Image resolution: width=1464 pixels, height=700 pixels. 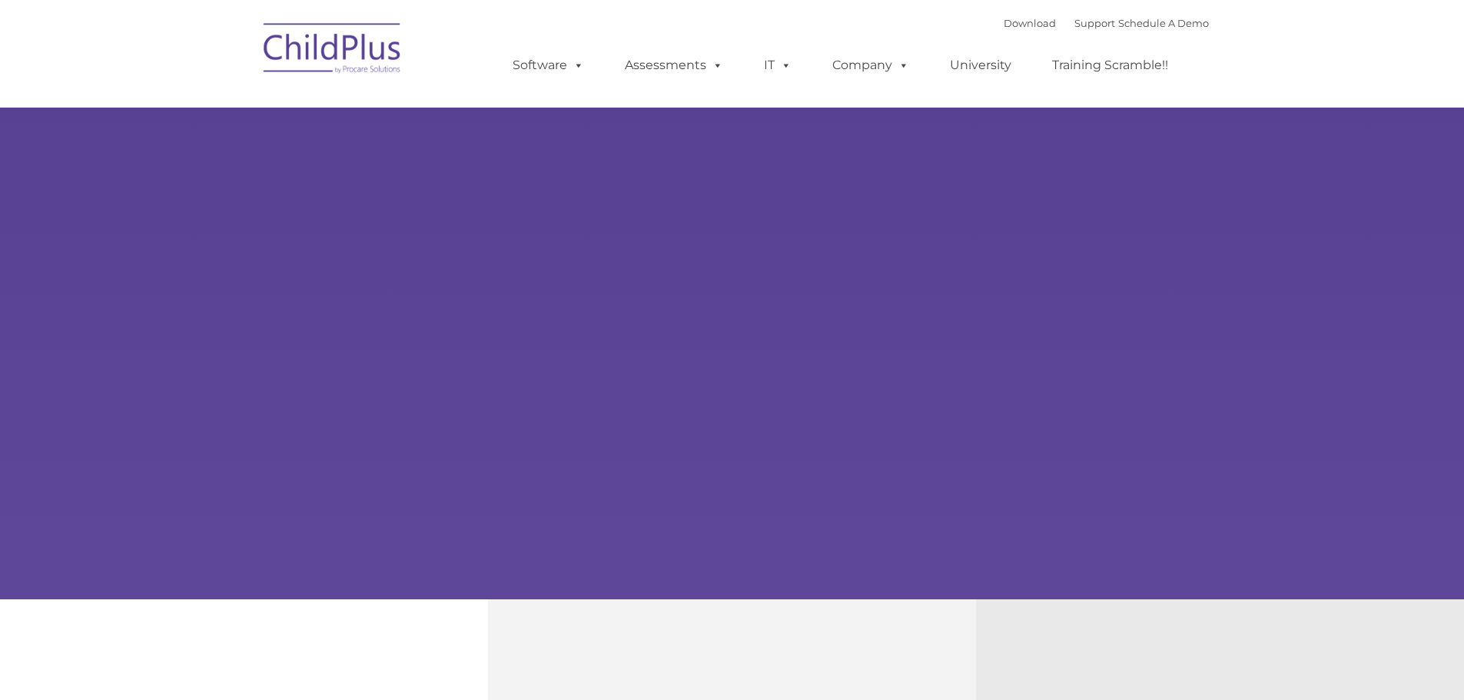 I want to click on a: University, so click(x=981, y=65).